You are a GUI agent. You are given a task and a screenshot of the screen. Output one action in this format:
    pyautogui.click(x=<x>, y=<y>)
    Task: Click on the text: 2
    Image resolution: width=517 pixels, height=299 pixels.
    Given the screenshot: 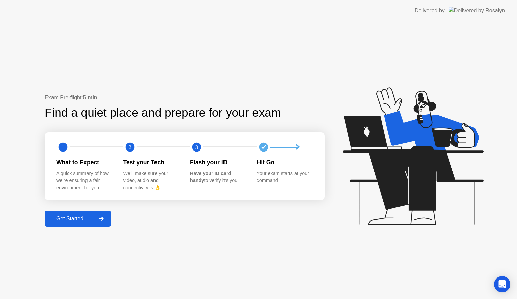 What is the action you would take?
    pyautogui.click(x=129, y=147)
    